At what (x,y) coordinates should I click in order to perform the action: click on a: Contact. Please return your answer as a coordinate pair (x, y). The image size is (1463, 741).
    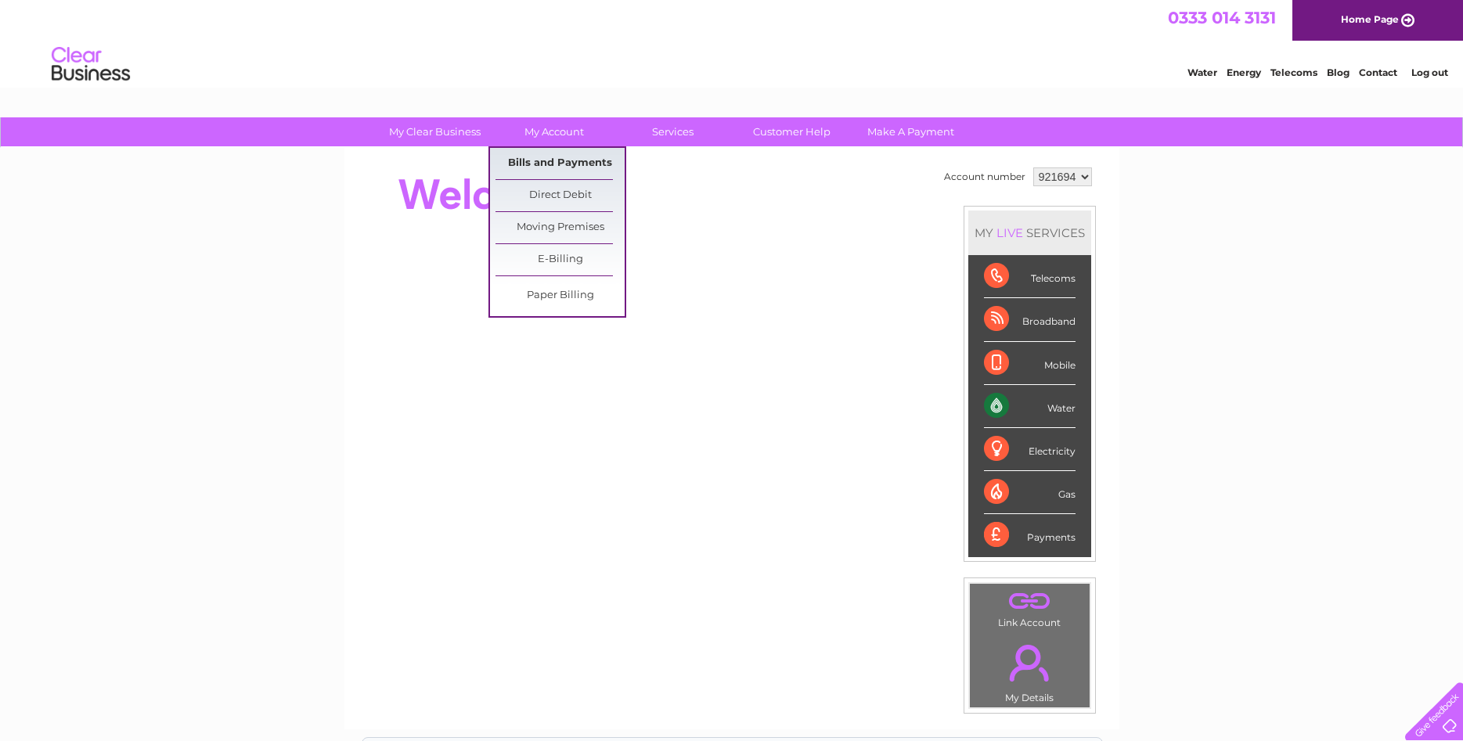
    Looking at the image, I should click on (1378, 72).